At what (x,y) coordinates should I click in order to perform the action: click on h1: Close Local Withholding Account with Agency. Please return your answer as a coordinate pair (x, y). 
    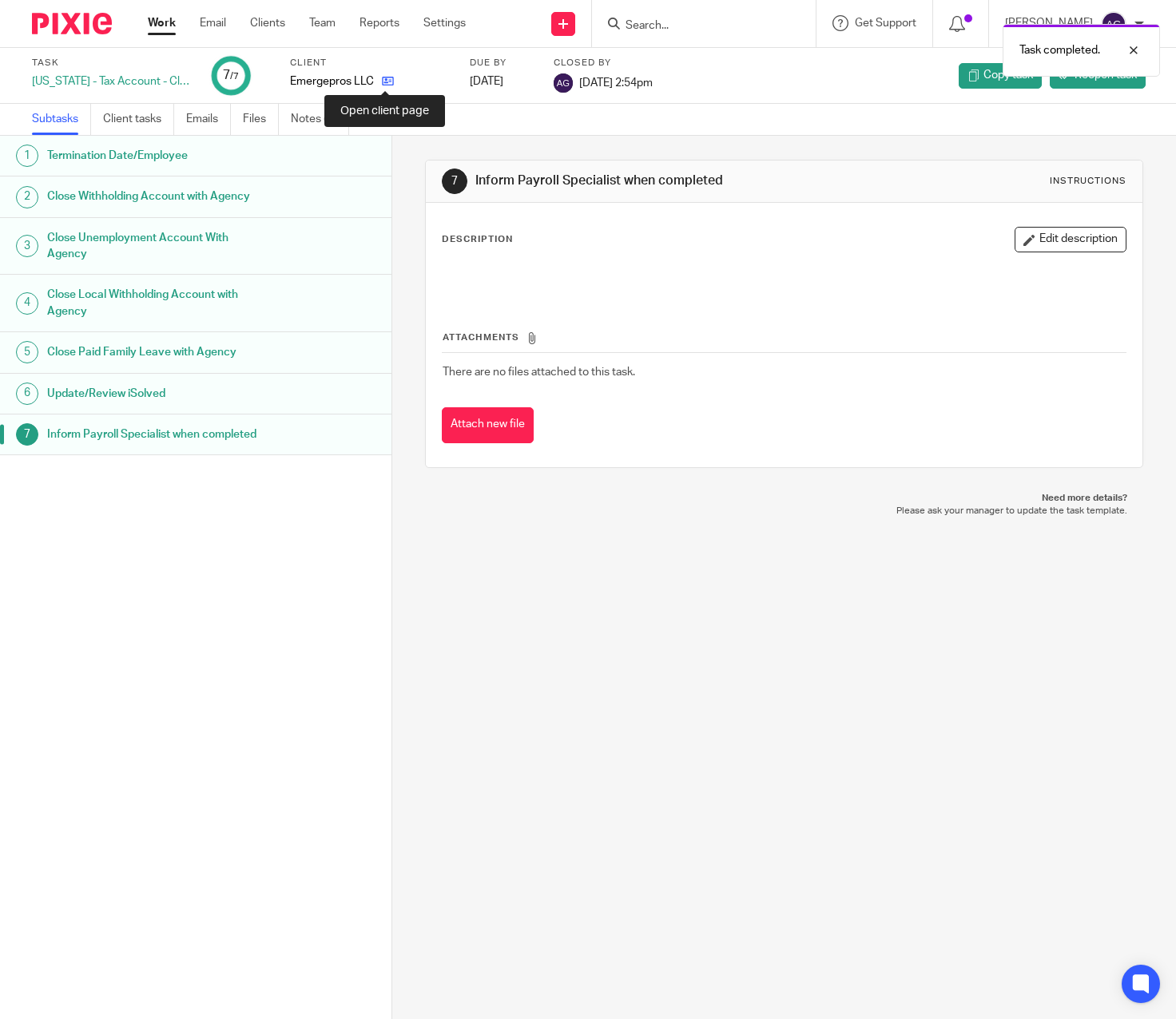
    Looking at the image, I should click on (157, 303).